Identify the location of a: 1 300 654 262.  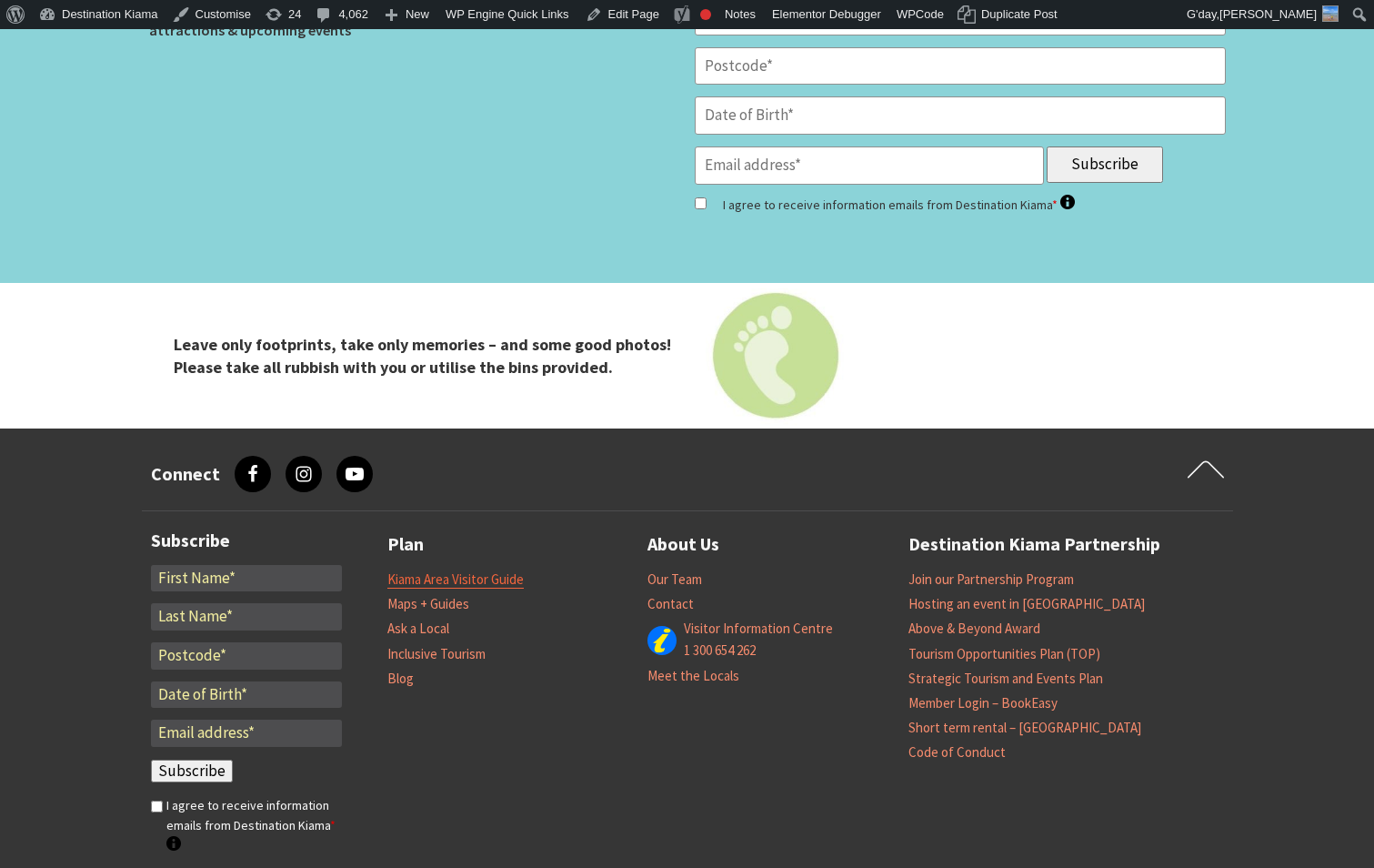
(719, 650).